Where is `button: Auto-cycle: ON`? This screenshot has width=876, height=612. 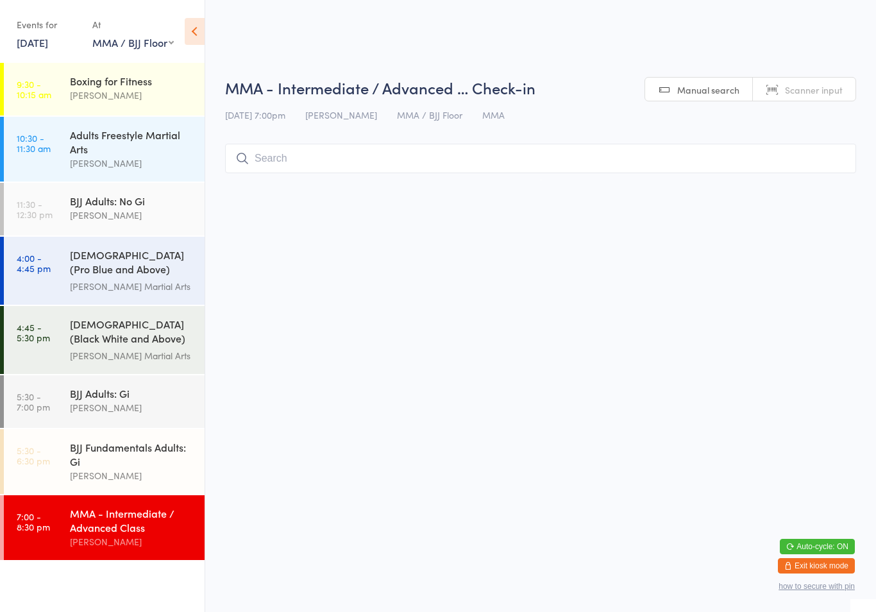 button: Auto-cycle: ON is located at coordinates (817, 546).